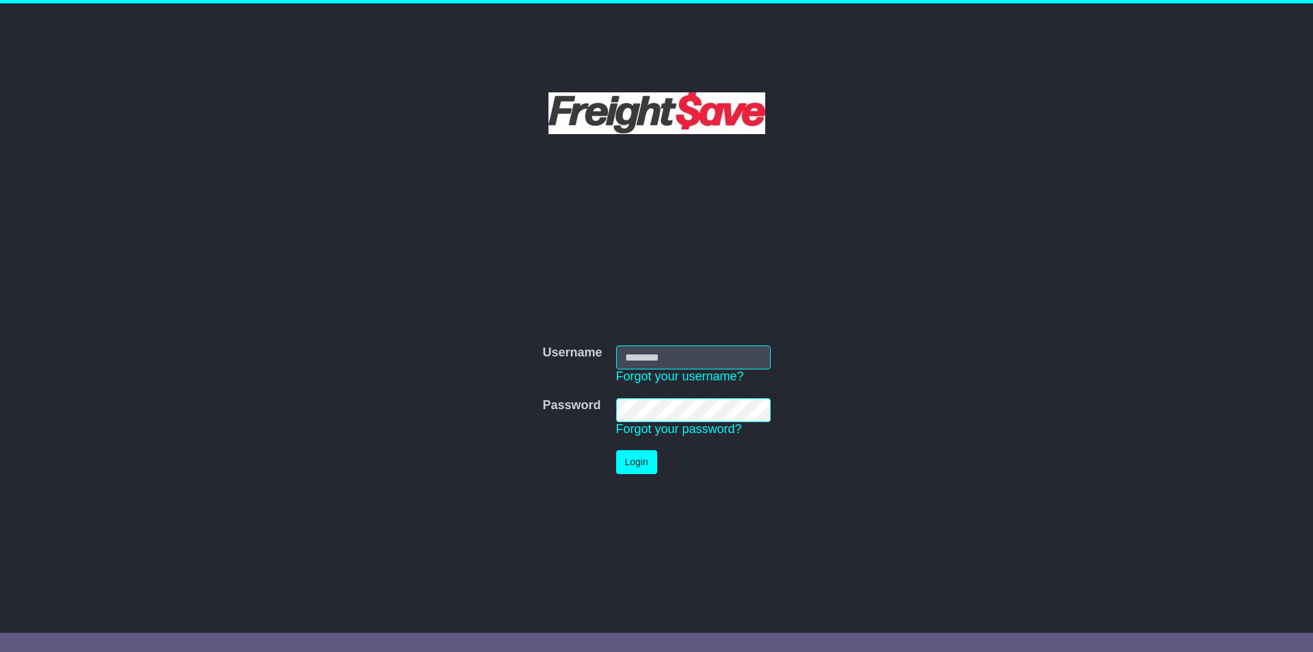 The width and height of the screenshot is (1313, 652). I want to click on button: Login, so click(637, 462).